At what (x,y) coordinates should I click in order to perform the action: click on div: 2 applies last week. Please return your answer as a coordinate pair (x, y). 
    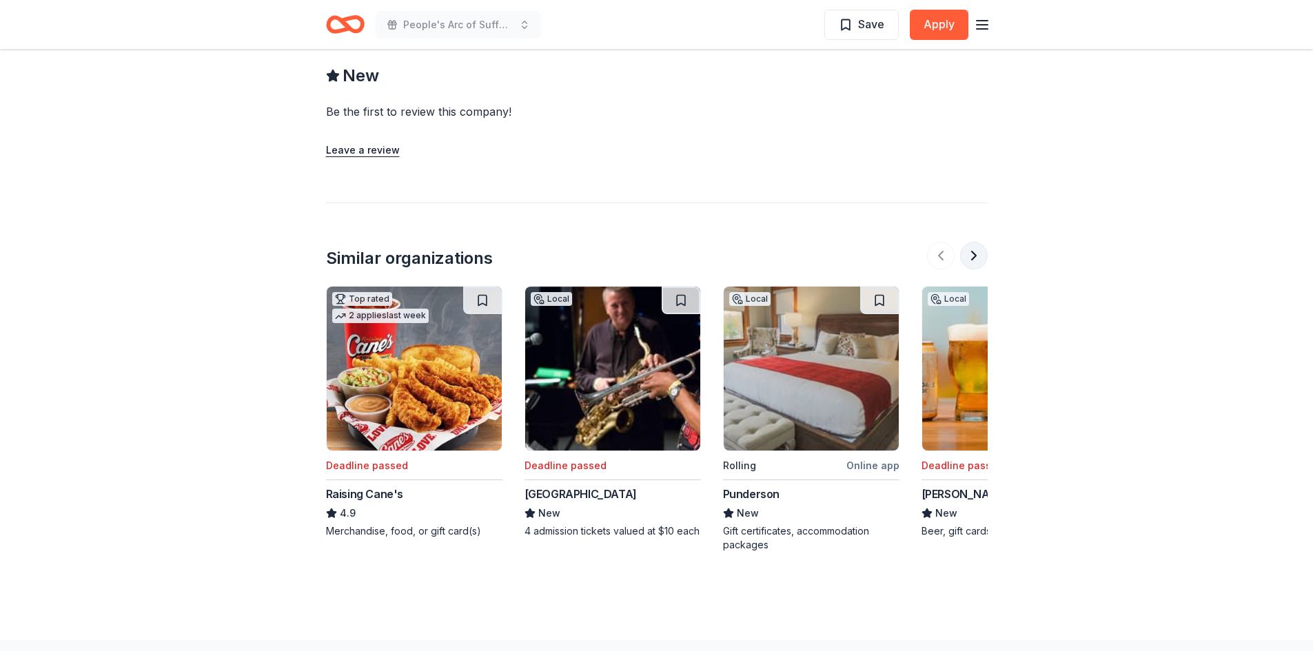
    Looking at the image, I should click on (380, 316).